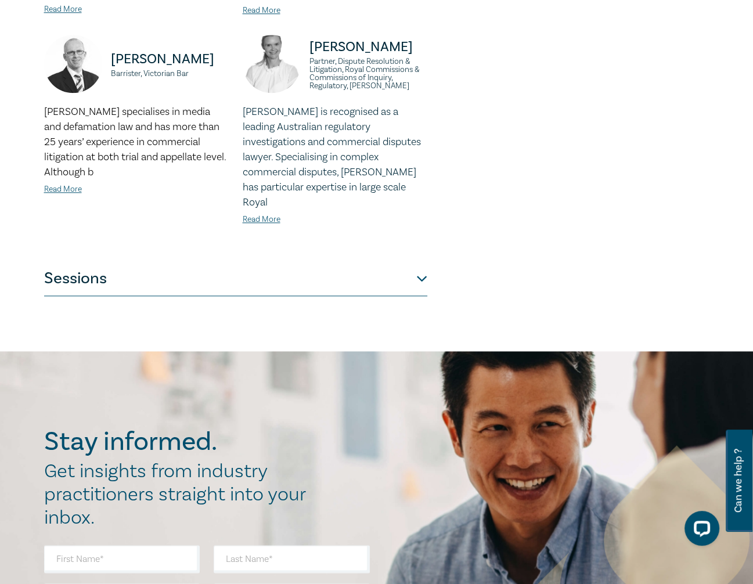  I want to click on span: Can we help ?, so click(738, 481).